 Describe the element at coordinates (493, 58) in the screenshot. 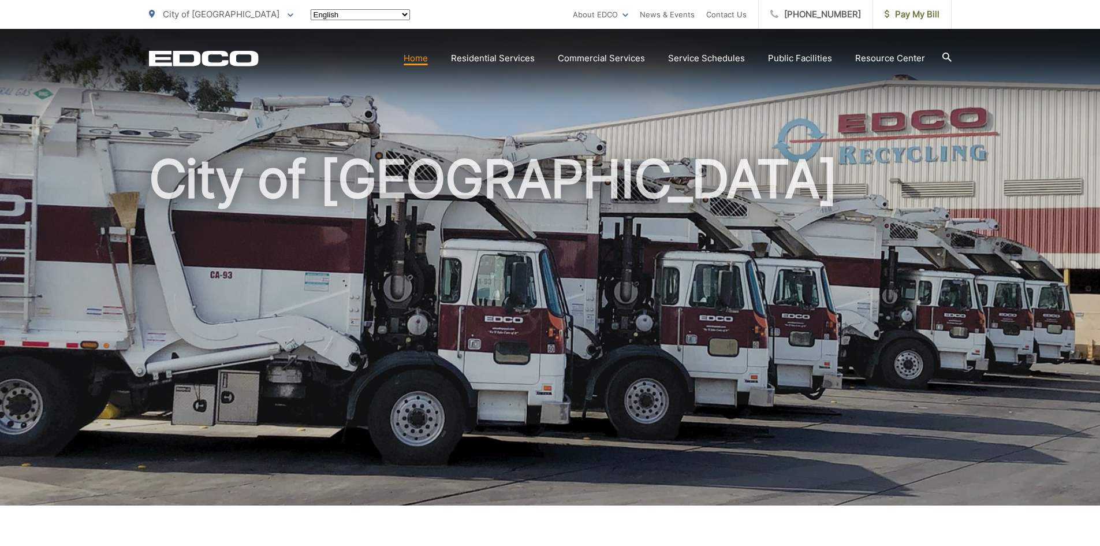

I see `a: Residential Services` at that location.